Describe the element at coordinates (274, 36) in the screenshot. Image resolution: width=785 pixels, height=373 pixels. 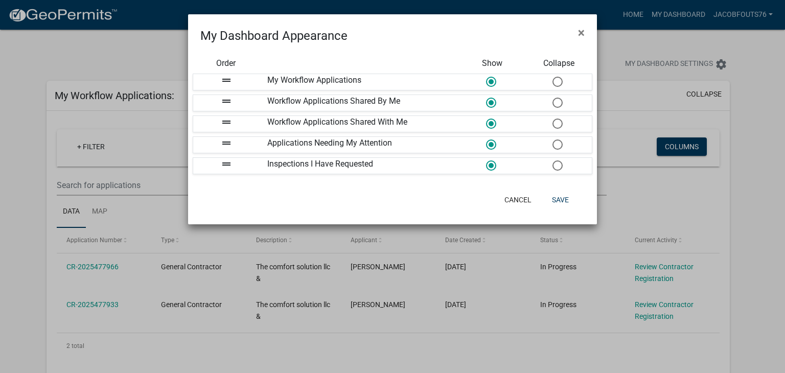
I see `h4: My Dashboard Appearance` at that location.